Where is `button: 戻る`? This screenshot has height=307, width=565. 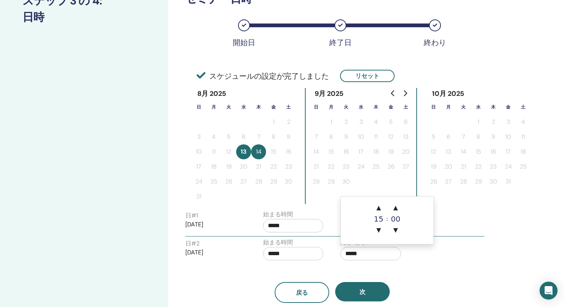 button: 戻る is located at coordinates (302, 293).